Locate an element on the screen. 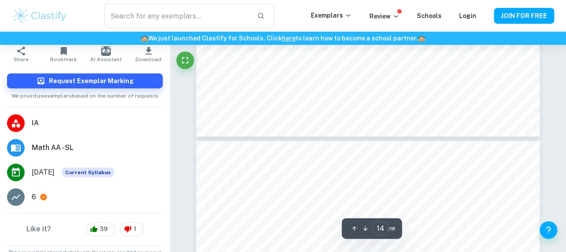 Image resolution: width=566 pixels, height=252 pixels. input: Search for any exemplars... is located at coordinates (177, 16).